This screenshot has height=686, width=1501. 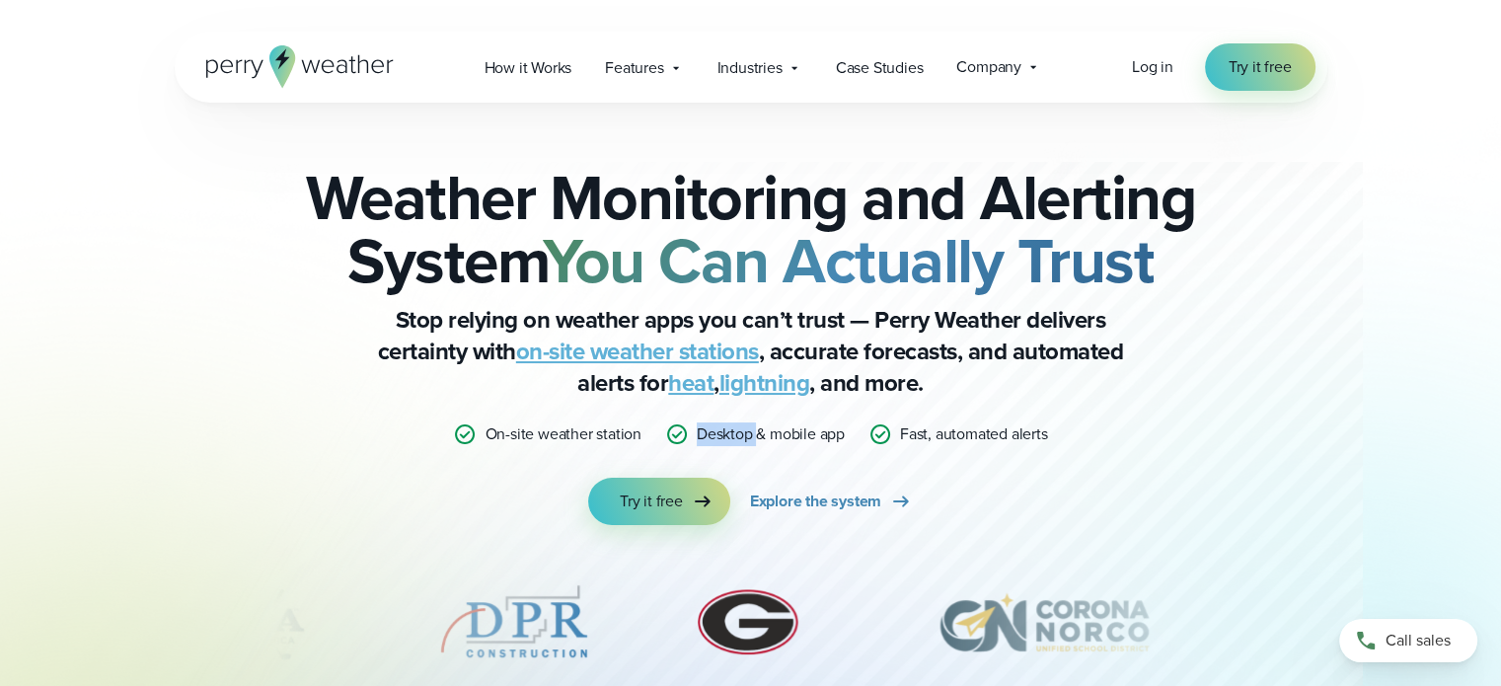 What do you see at coordinates (751, 229) in the screenshot?
I see `h2: Weather Monitoring and Alerting System` at bounding box center [751, 229].